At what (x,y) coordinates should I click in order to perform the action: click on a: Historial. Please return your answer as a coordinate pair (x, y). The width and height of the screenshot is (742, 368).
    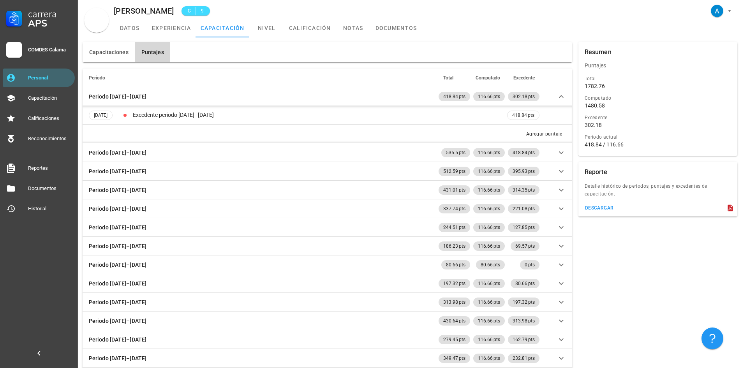
    Looking at the image, I should click on (39, 209).